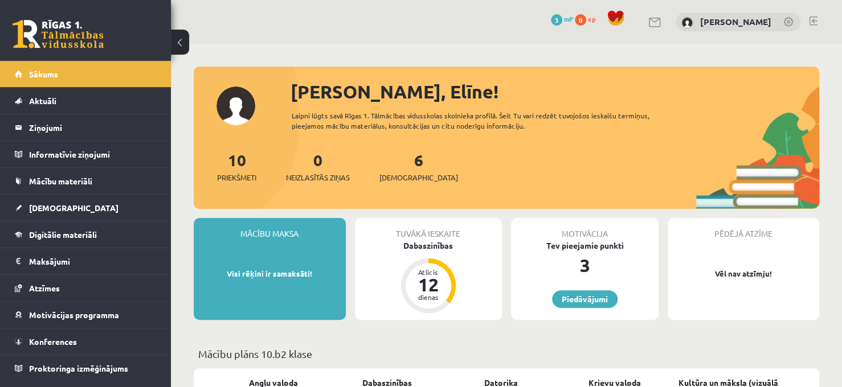  What do you see at coordinates (85, 288) in the screenshot?
I see `a: Atzīmes` at bounding box center [85, 288].